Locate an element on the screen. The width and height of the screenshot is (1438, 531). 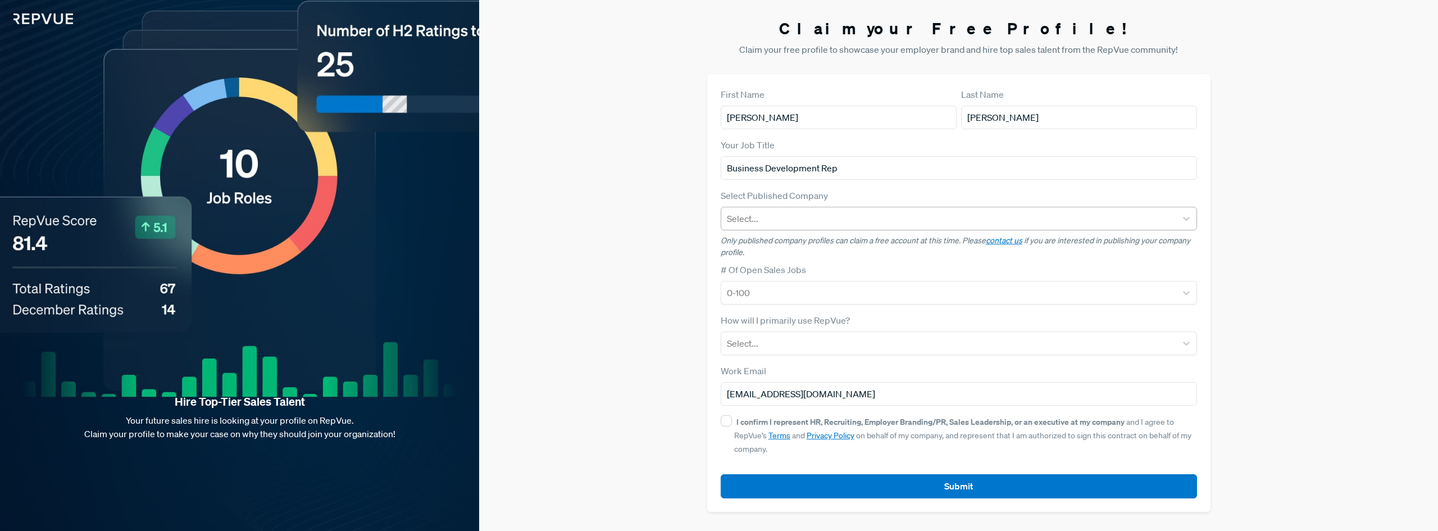
input: Title is located at coordinates (959, 168).